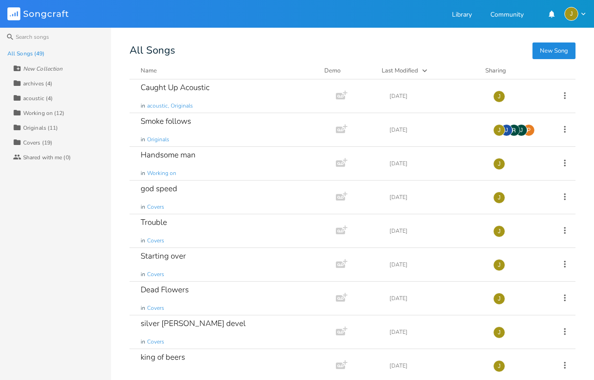  What do you see at coordinates (227, 71) in the screenshot?
I see `button: Name` at bounding box center [227, 71].